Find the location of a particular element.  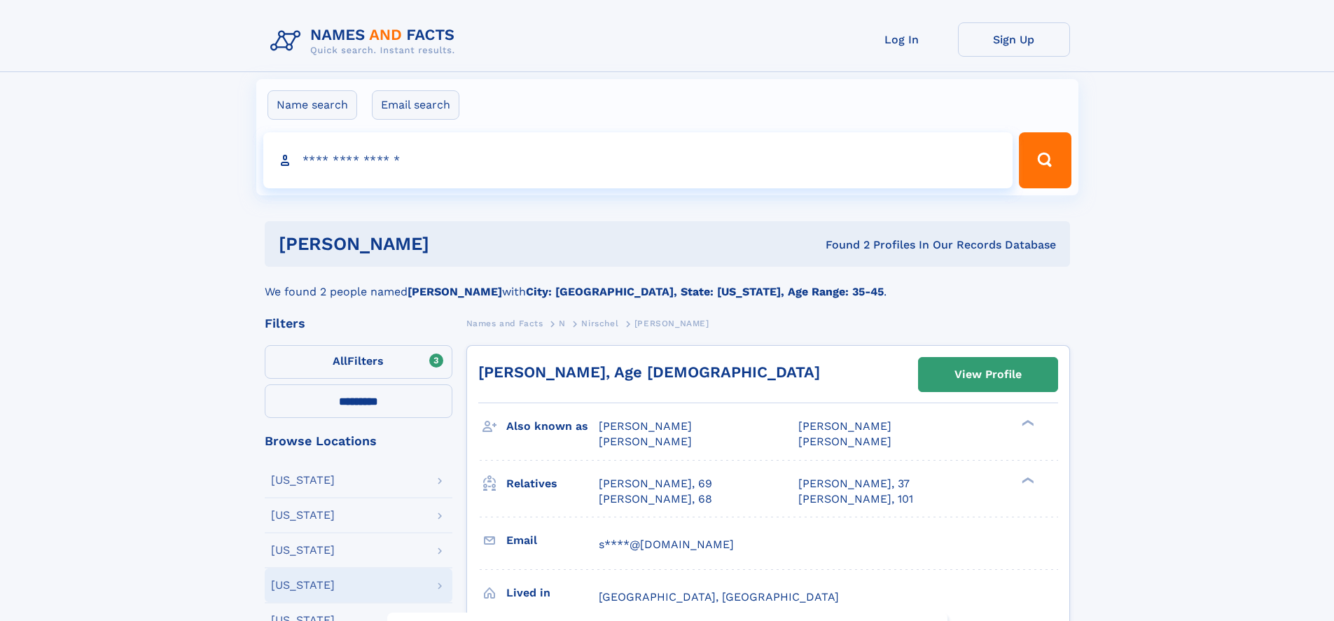

div: Found 2 Profiles In Our Records Database is located at coordinates (842, 245).